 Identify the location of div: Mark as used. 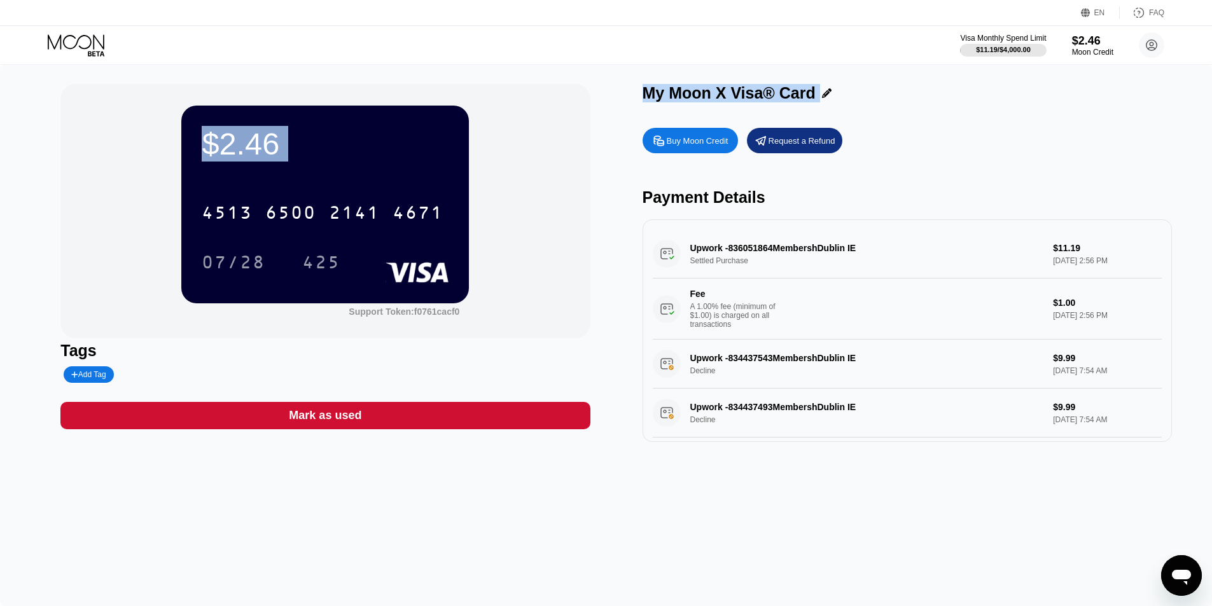
(325, 416).